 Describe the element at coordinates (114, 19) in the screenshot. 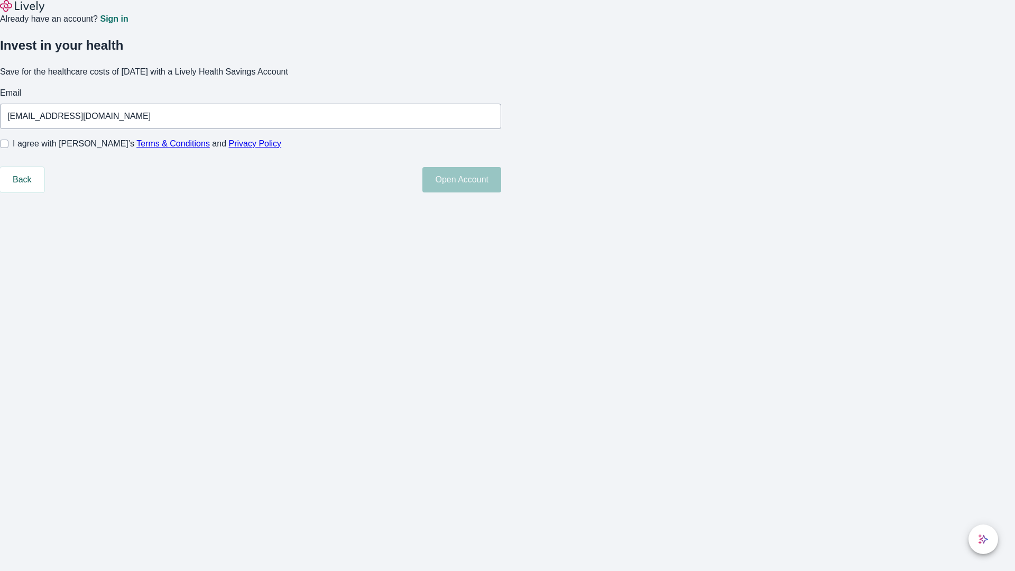

I see `div: Sign in` at that location.